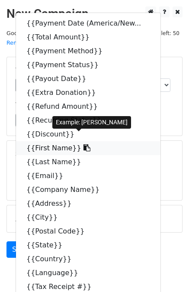 The height and width of the screenshot is (292, 189). I want to click on small: Google Sheet:, so click(55, 38).